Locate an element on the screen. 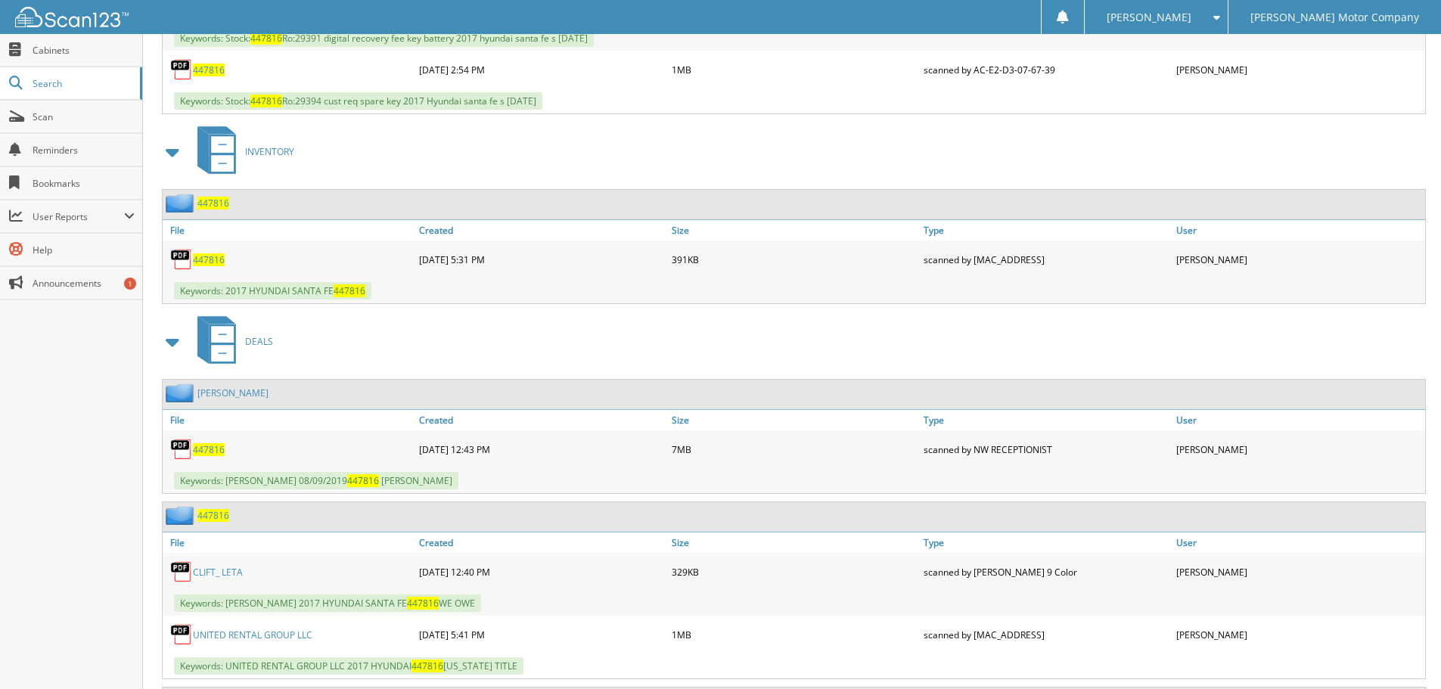  span: DEALS is located at coordinates (259, 341).